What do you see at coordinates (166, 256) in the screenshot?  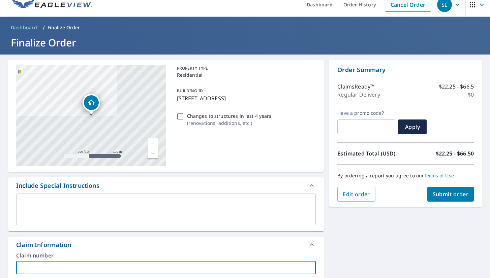 I see `label: Claim number` at bounding box center [166, 256].